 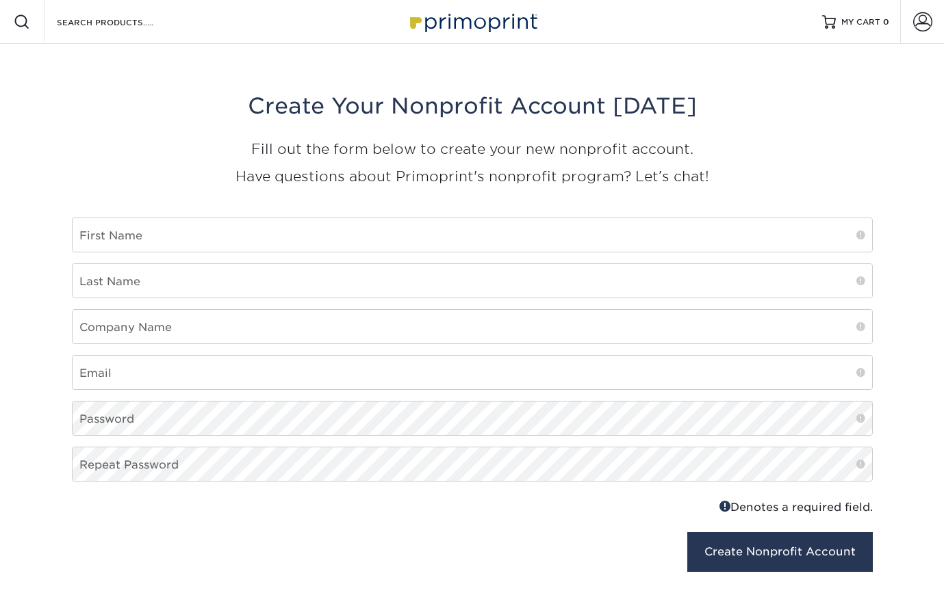 What do you see at coordinates (780, 552) in the screenshot?
I see `button: Create Nonprofit Account` at bounding box center [780, 552].